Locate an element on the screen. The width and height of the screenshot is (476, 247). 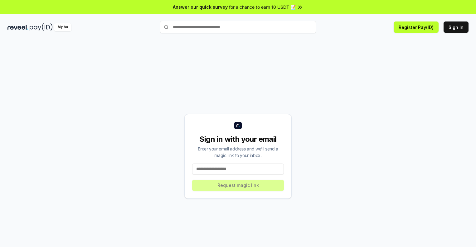
button: Sign In is located at coordinates (456, 27).